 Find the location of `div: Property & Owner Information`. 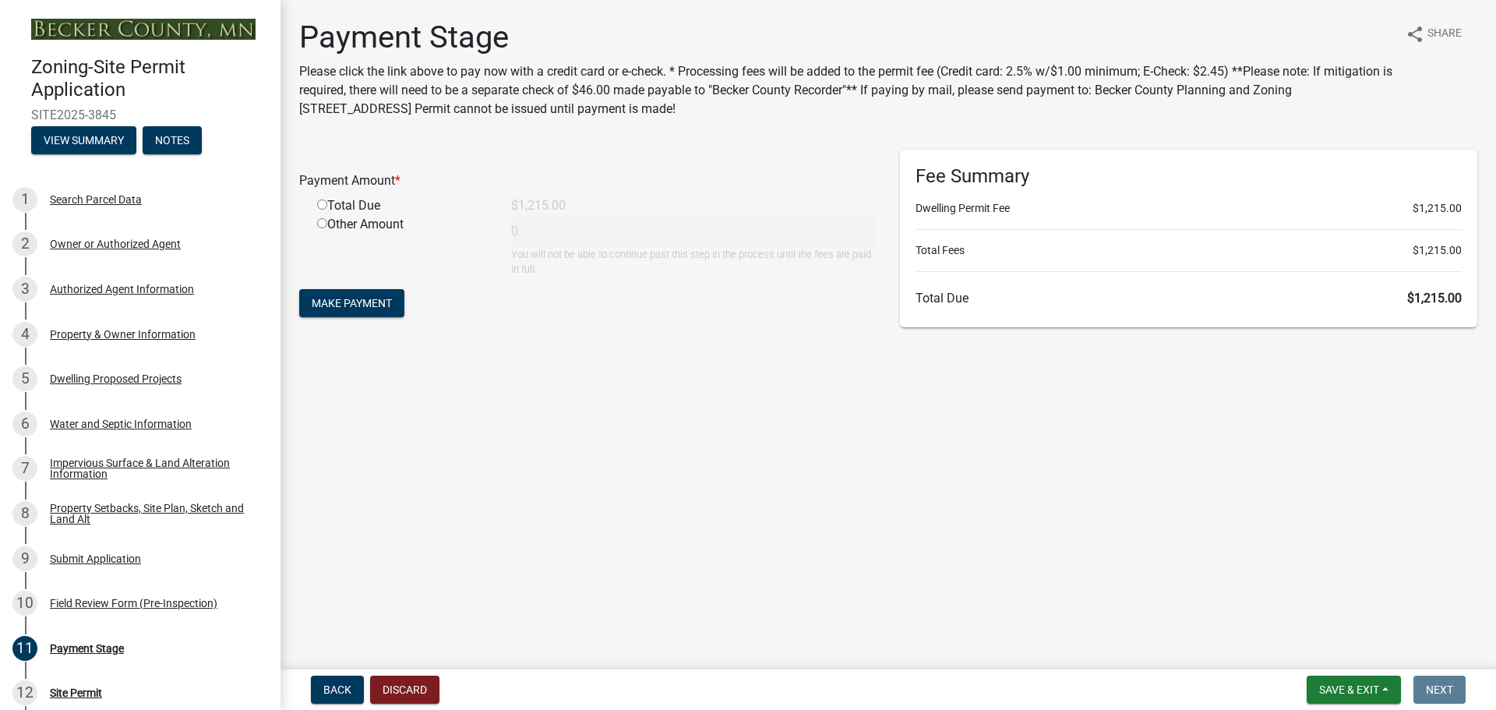

div: Property & Owner Information is located at coordinates (122, 334).